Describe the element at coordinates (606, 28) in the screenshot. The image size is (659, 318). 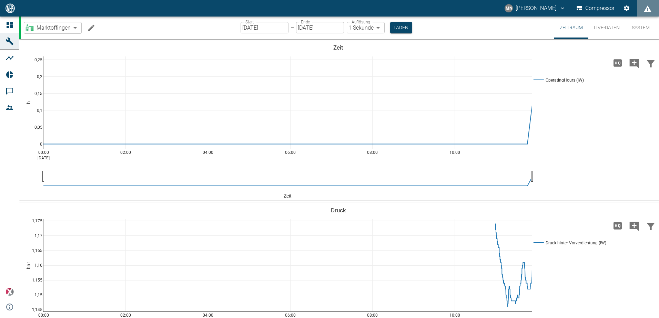
I see `button: Live-Daten` at that location.